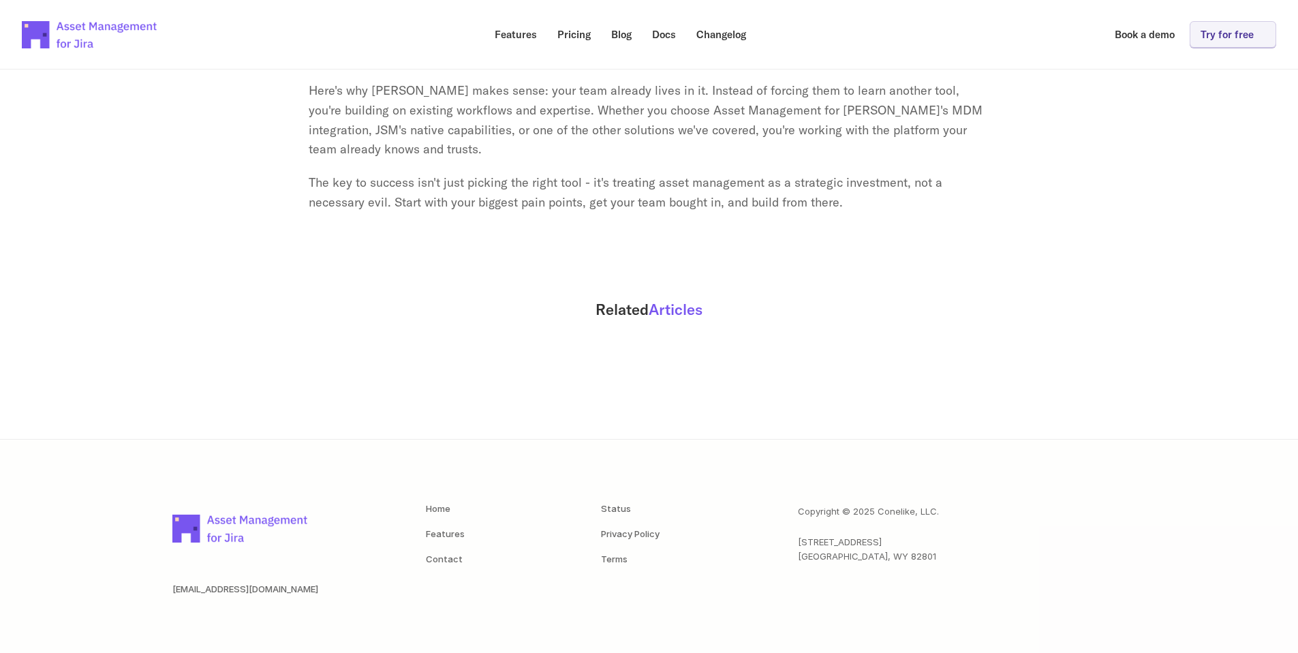  What do you see at coordinates (630, 534) in the screenshot?
I see `a: Privacy Policy` at bounding box center [630, 534].